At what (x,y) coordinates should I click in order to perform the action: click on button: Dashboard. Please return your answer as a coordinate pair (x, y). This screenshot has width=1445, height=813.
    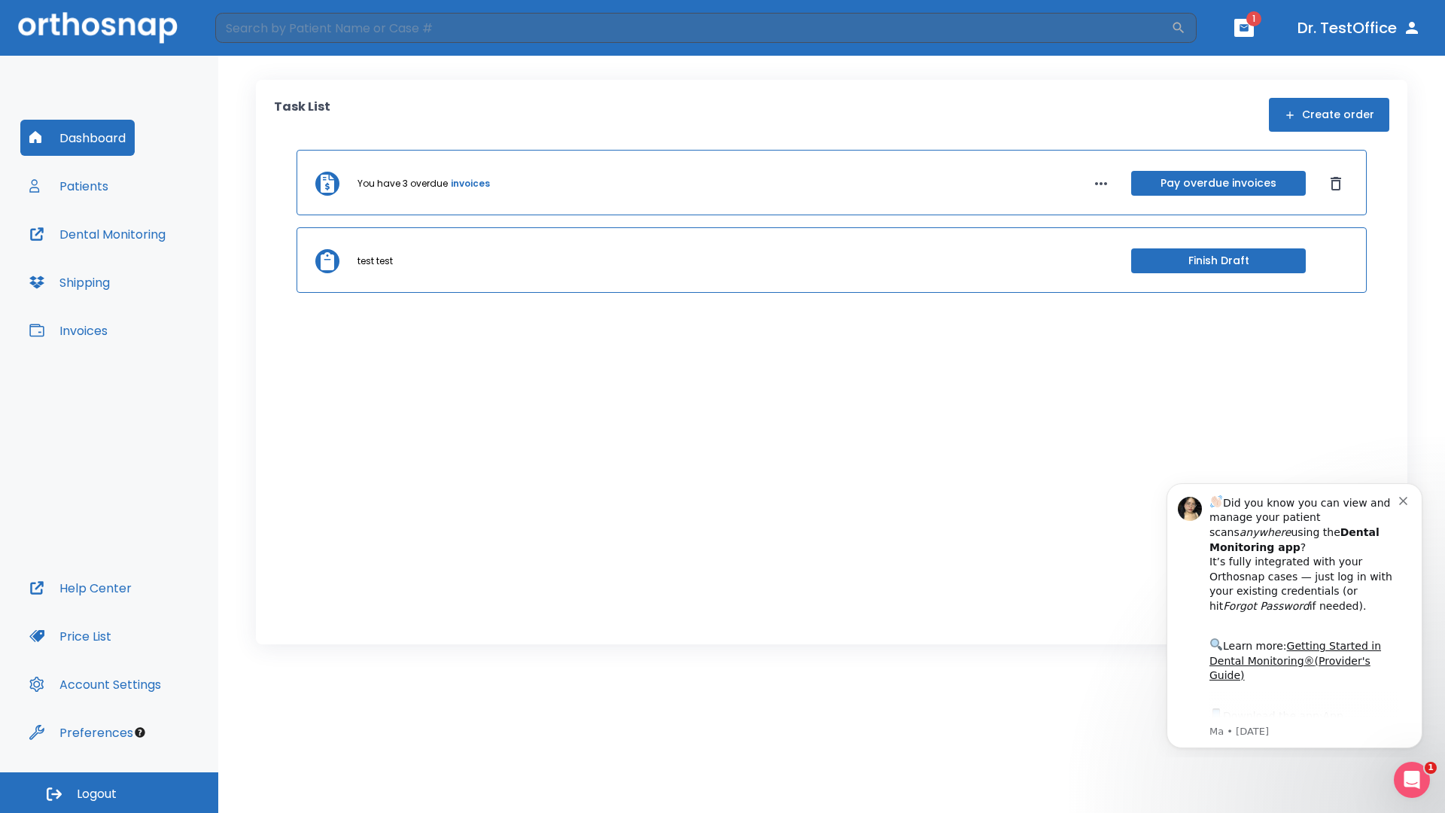
    Looking at the image, I should click on (78, 138).